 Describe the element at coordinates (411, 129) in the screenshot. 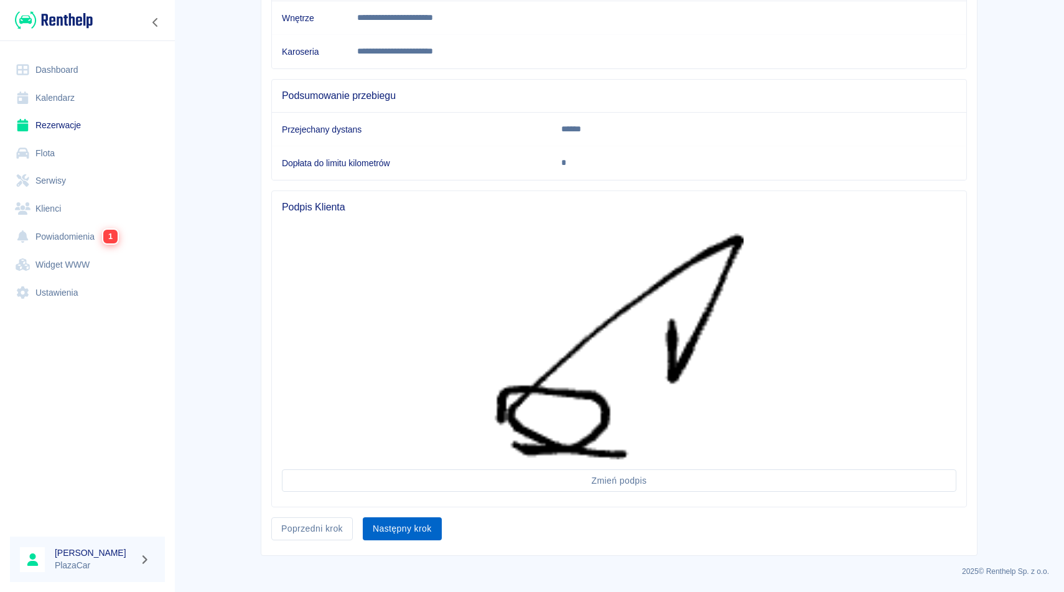

I see `h6: Przejechany dystans` at that location.